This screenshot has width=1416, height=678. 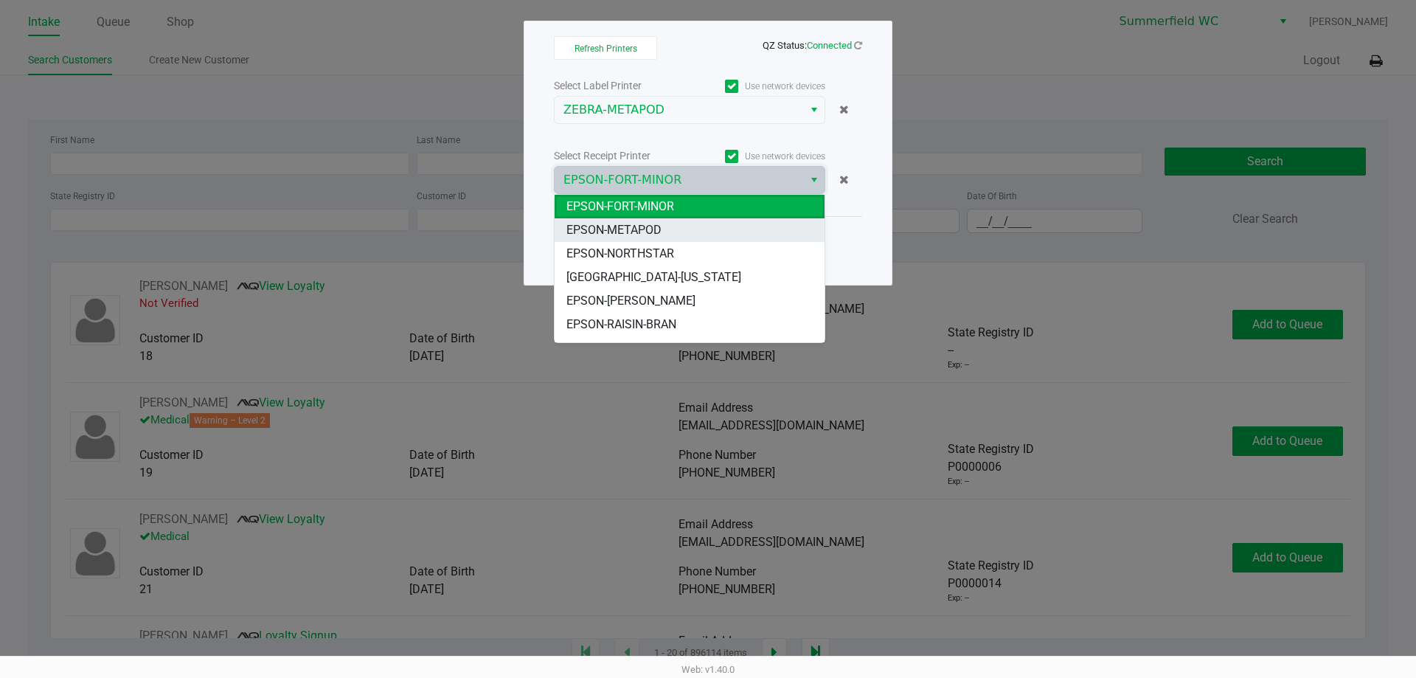 I want to click on div: Select Receipt Printer, so click(x=622, y=156).